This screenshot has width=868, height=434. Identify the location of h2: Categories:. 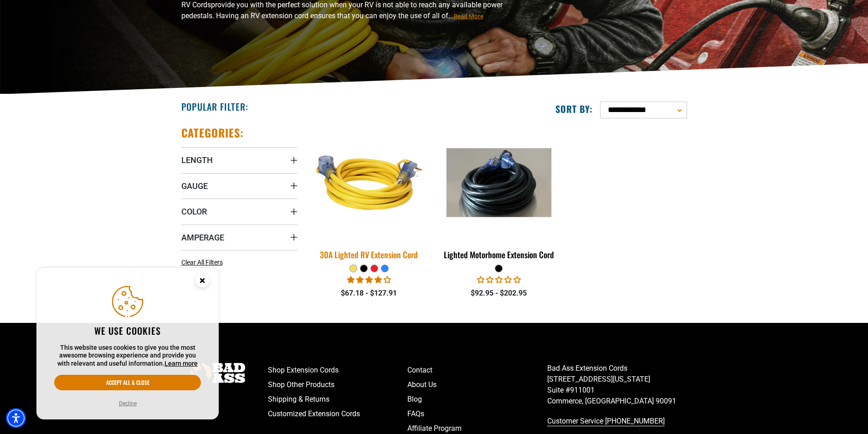
(213, 133).